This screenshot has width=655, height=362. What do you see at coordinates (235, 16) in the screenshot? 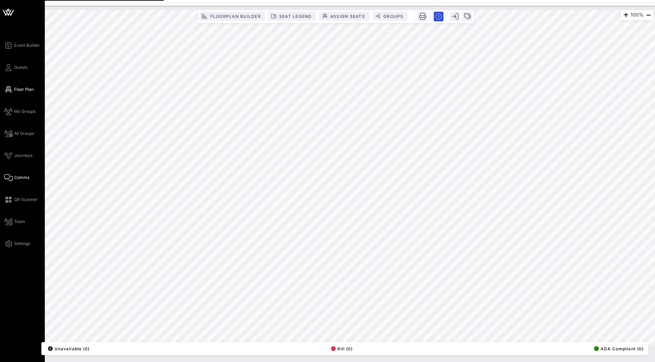
I see `span: Floorplan Builder` at bounding box center [235, 16].